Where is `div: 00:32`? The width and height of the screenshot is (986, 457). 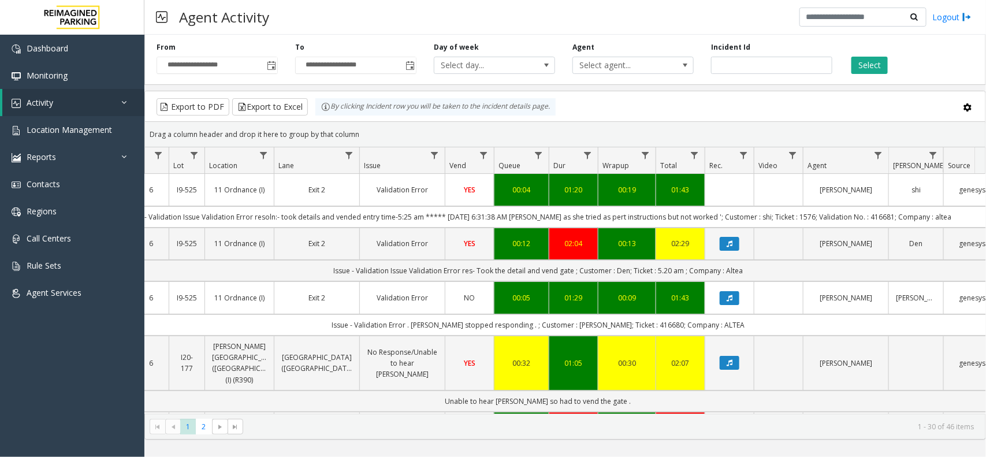 div: 00:32 is located at coordinates (522, 363).